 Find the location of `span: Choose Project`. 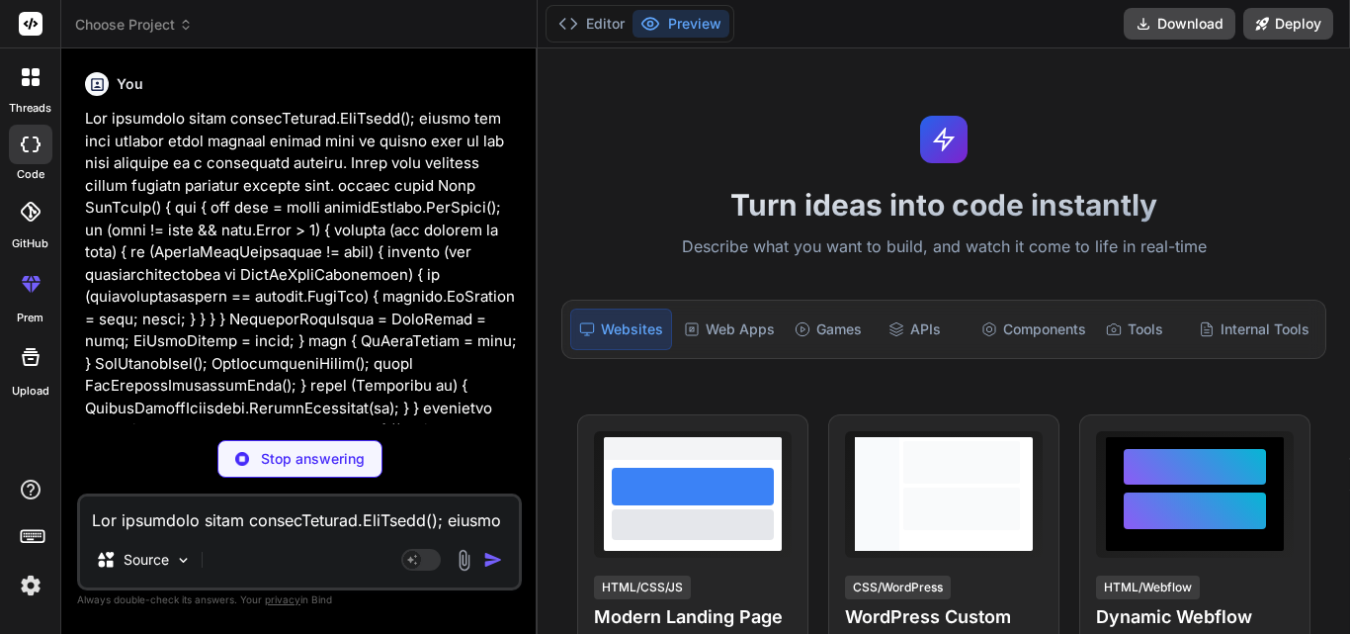

span: Choose Project is located at coordinates (133, 25).